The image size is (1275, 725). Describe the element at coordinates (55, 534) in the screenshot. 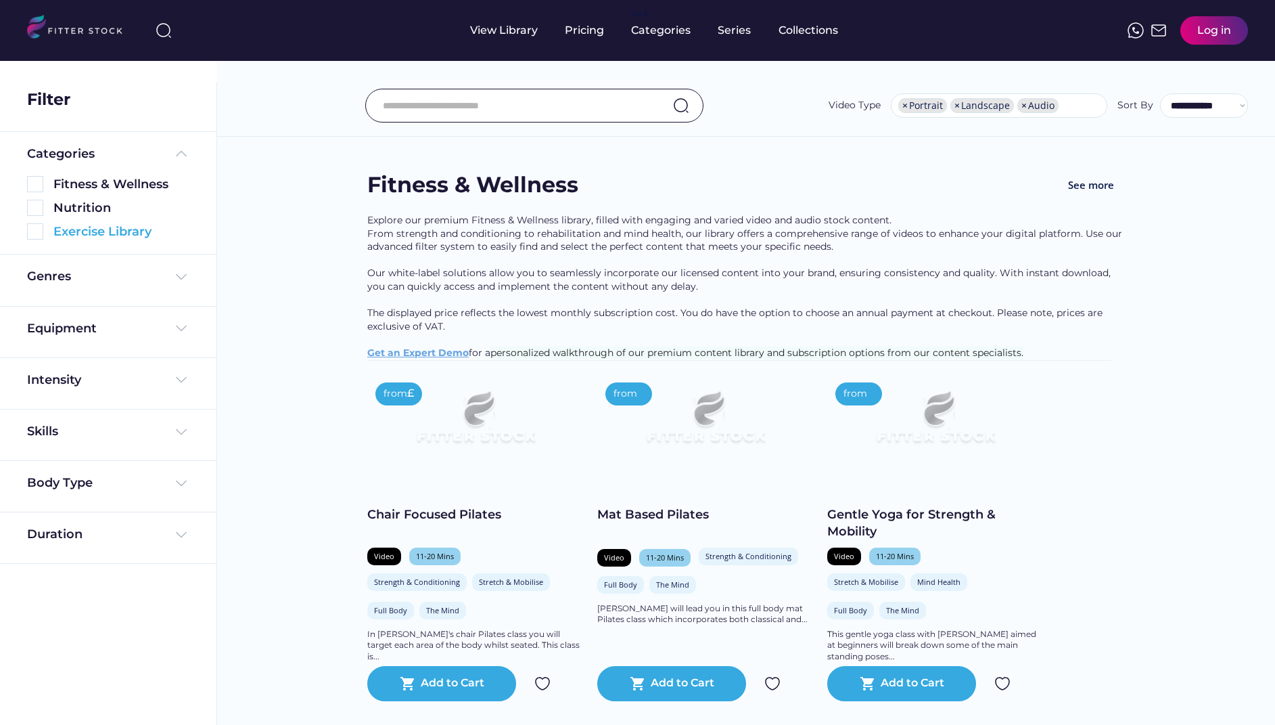

I see `div: Duration` at that location.